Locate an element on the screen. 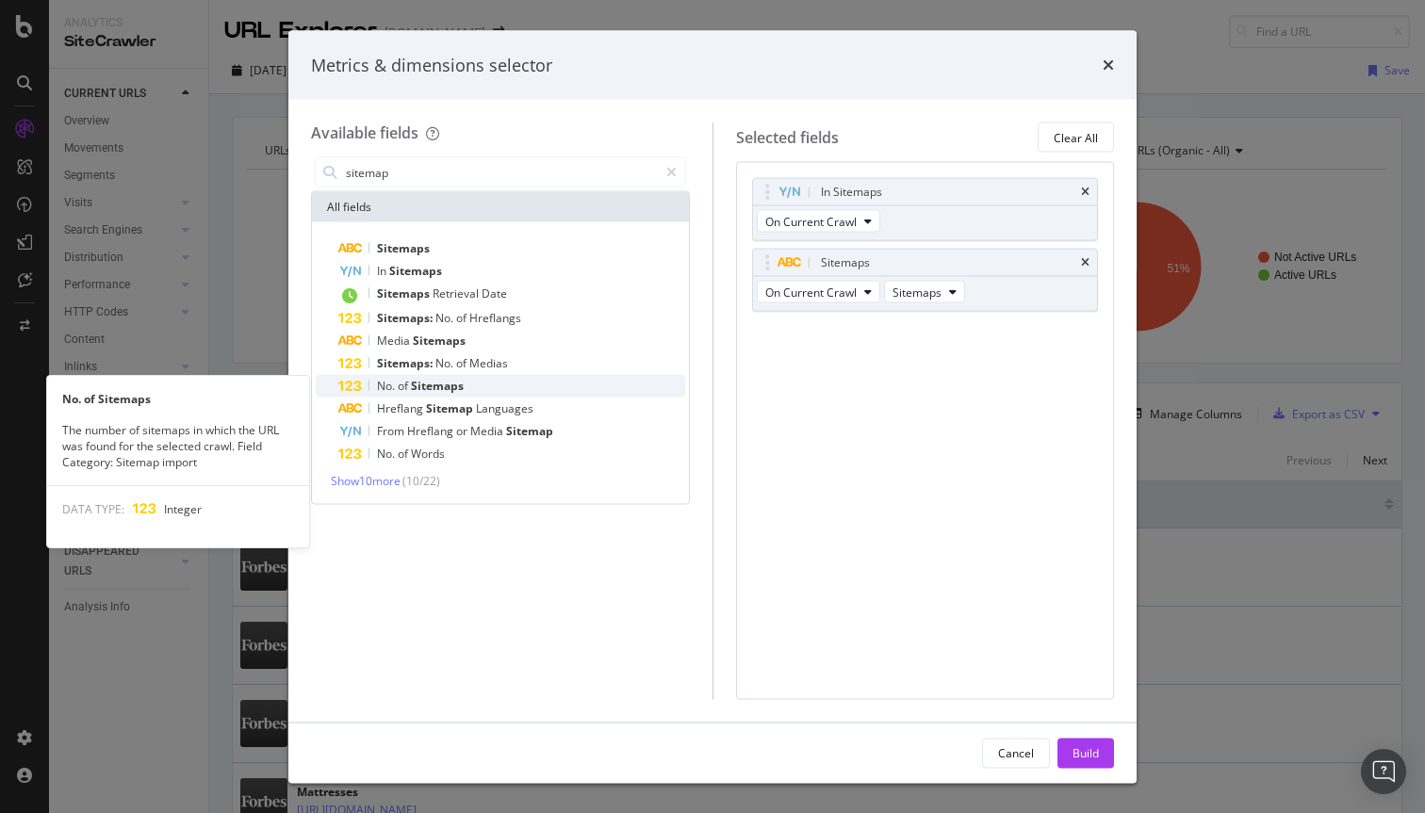 Image resolution: width=1425 pixels, height=813 pixels. div: Cancel is located at coordinates (1016, 752).